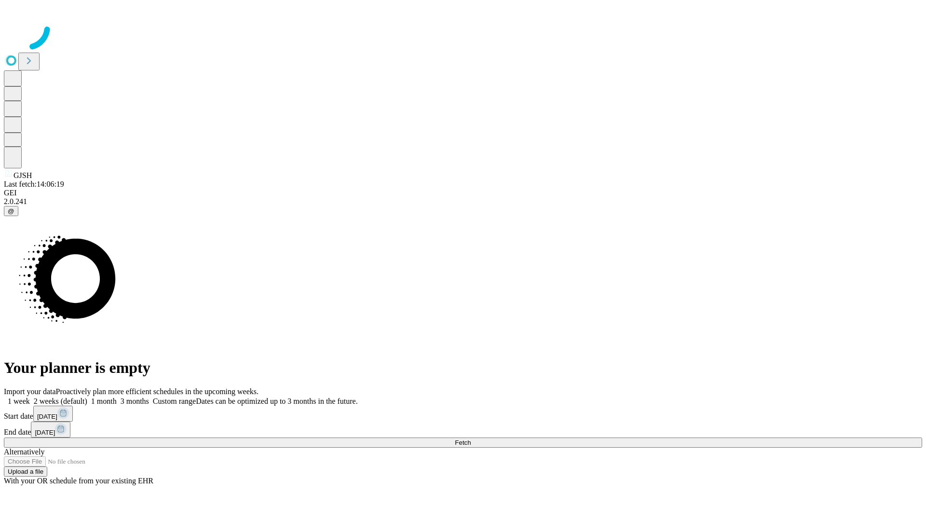 The image size is (926, 521). Describe the element at coordinates (174, 401) in the screenshot. I see `span: Custom range` at that location.